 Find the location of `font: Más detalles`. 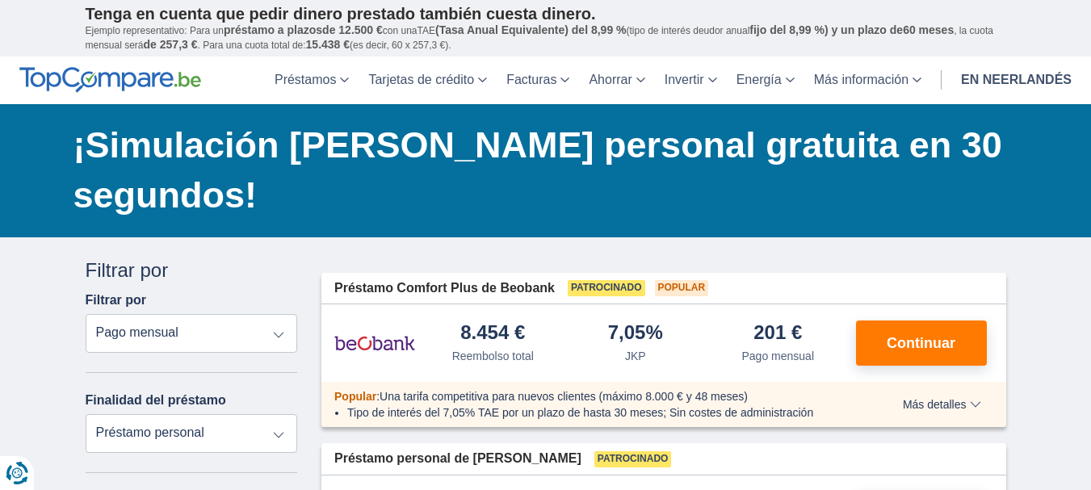

font: Más detalles is located at coordinates (934, 404).